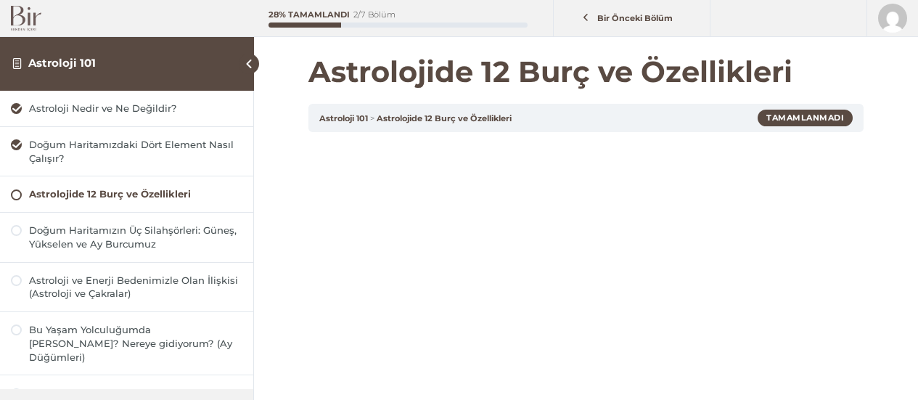 This screenshot has width=918, height=400. I want to click on img: Bir Logo, so click(26, 18).